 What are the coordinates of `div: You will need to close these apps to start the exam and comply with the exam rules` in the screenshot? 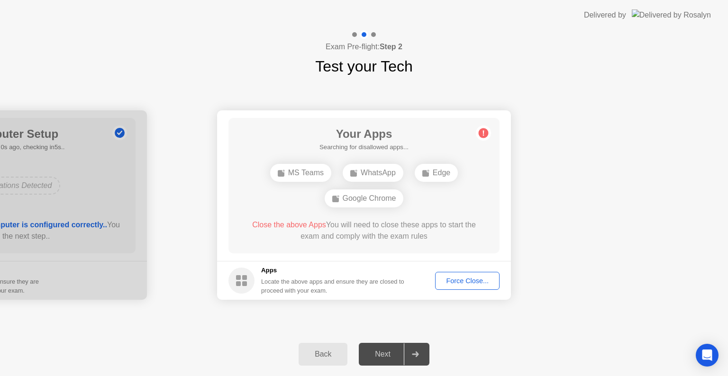 It's located at (364, 231).